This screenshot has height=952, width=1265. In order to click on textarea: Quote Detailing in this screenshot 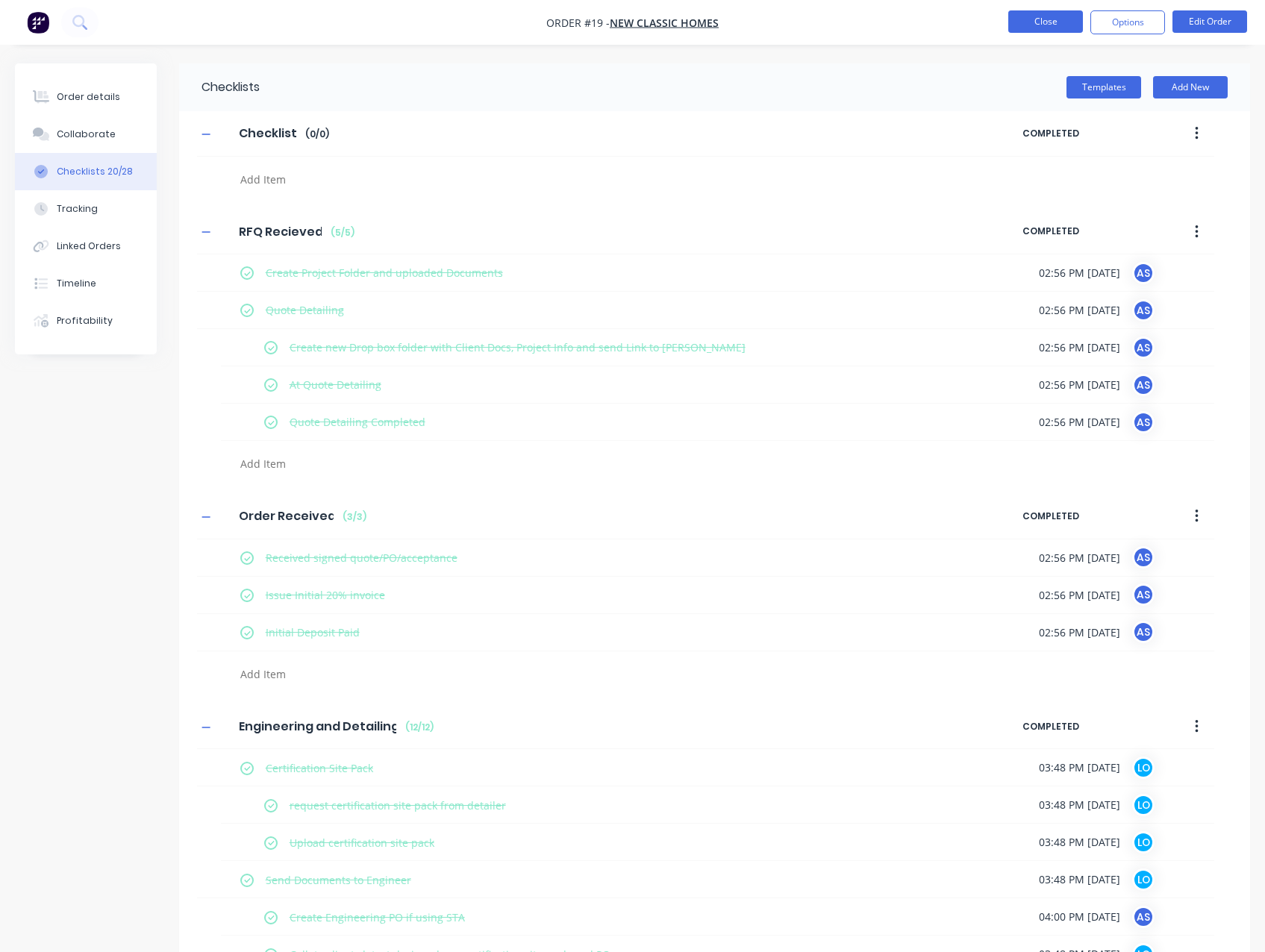, I will do `click(612, 310)`.